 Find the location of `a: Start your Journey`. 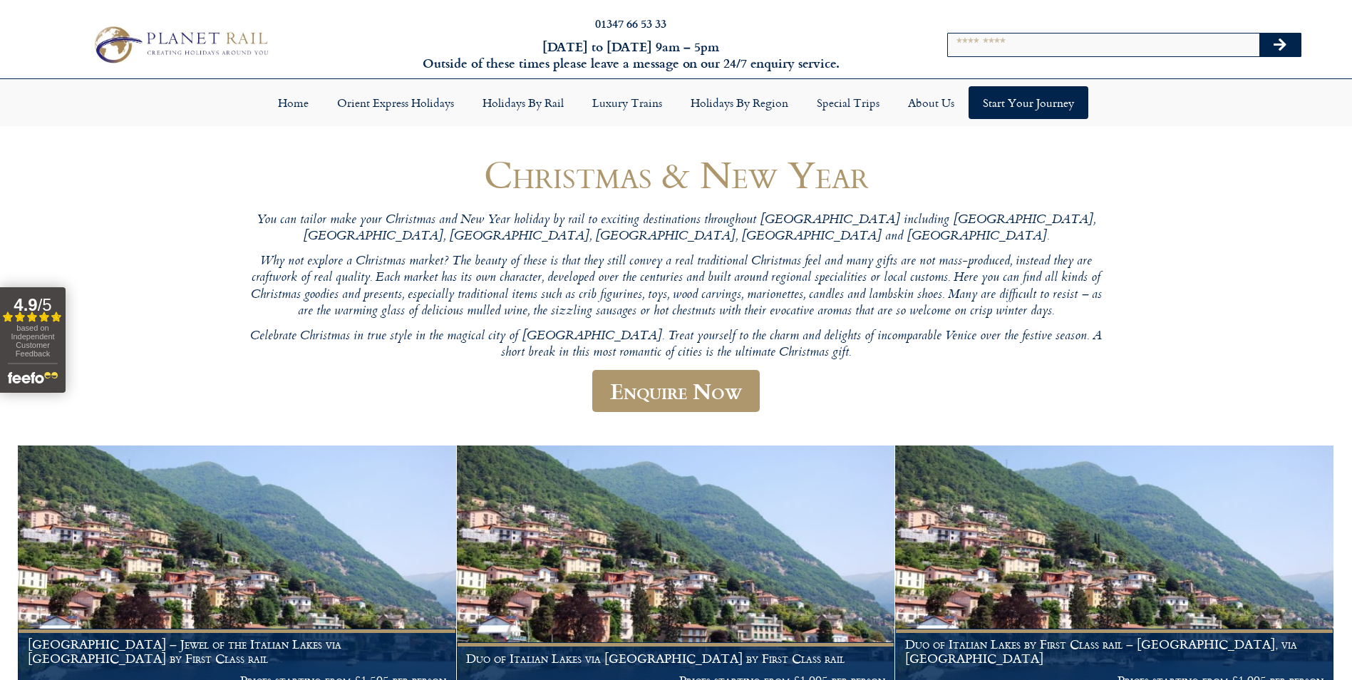

a: Start your Journey is located at coordinates (1029, 103).